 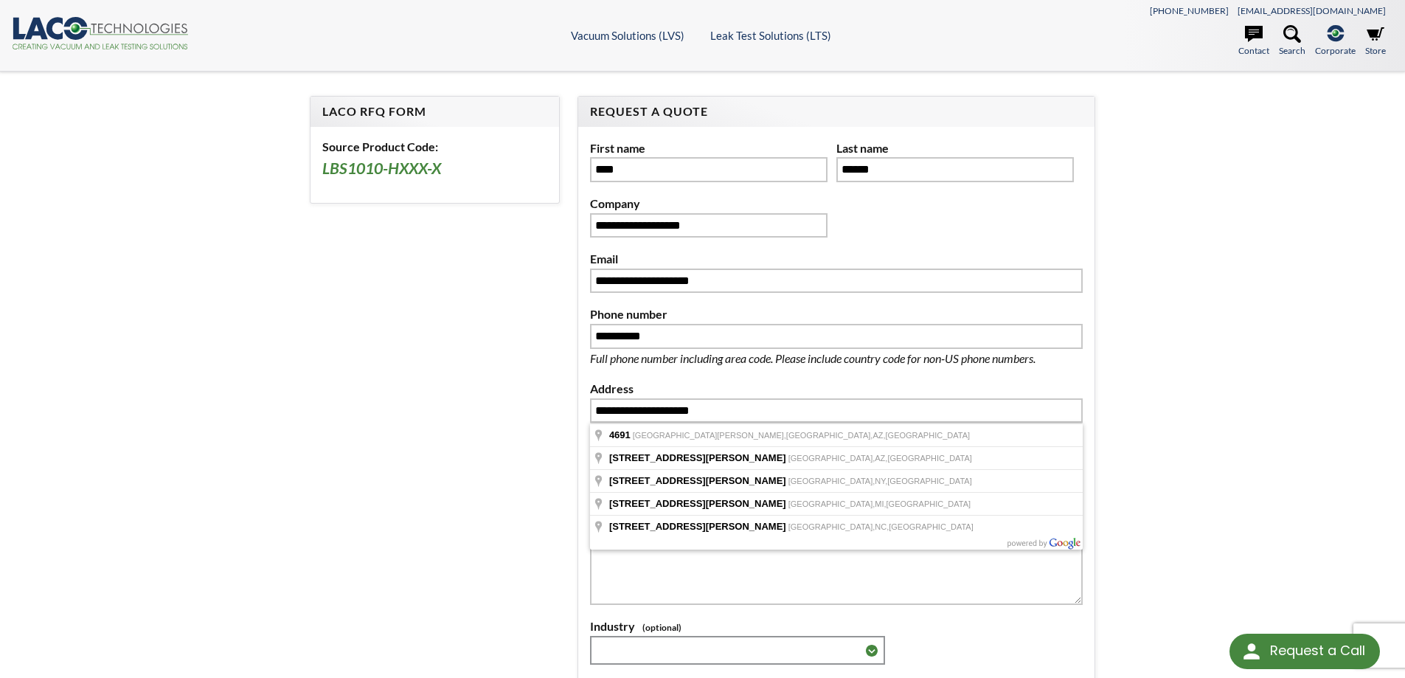 What do you see at coordinates (836, 389) in the screenshot?
I see `label: Address` at bounding box center [836, 389].